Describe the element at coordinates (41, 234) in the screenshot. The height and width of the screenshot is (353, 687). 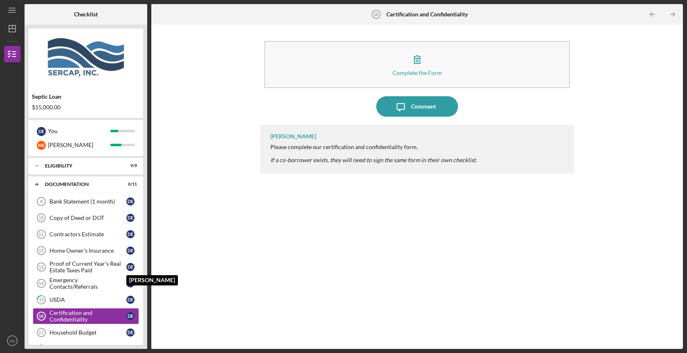
I see `tspan: 11` at that location.